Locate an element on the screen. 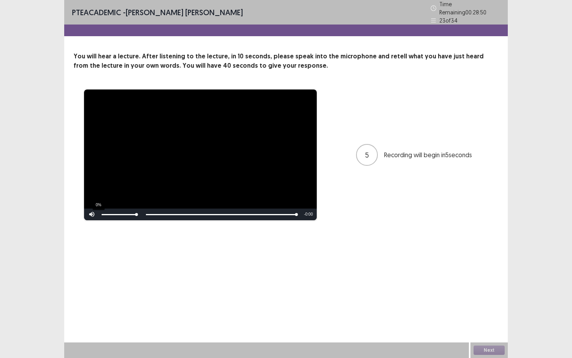 This screenshot has width=572, height=358. span: 0:00 is located at coordinates (309, 214).